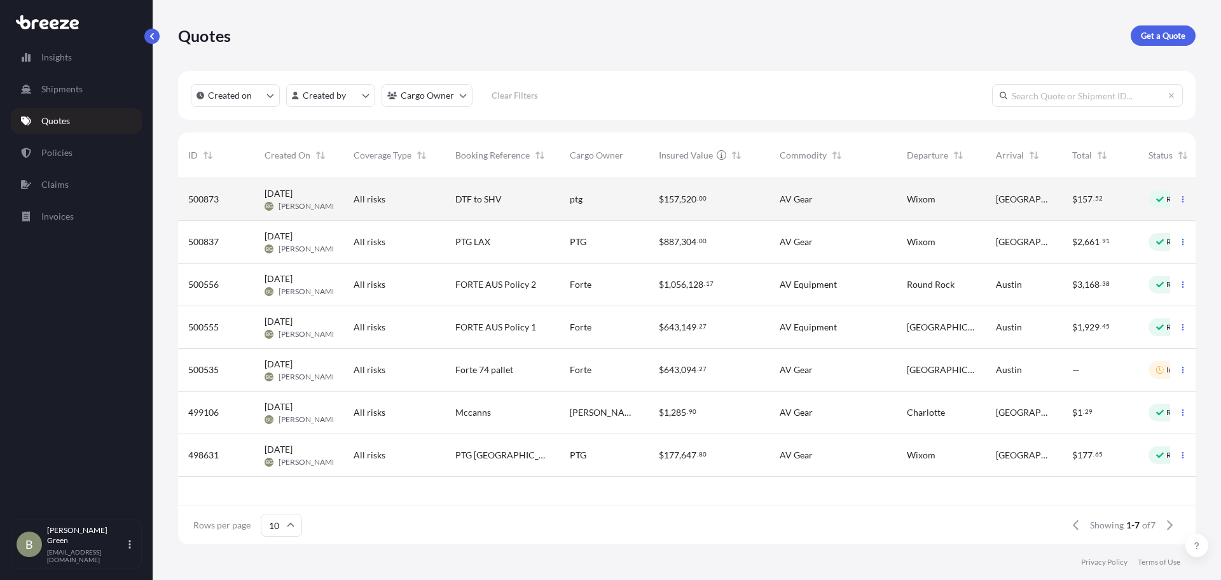  What do you see at coordinates (193, 155) in the screenshot?
I see `span: ID` at bounding box center [193, 155].